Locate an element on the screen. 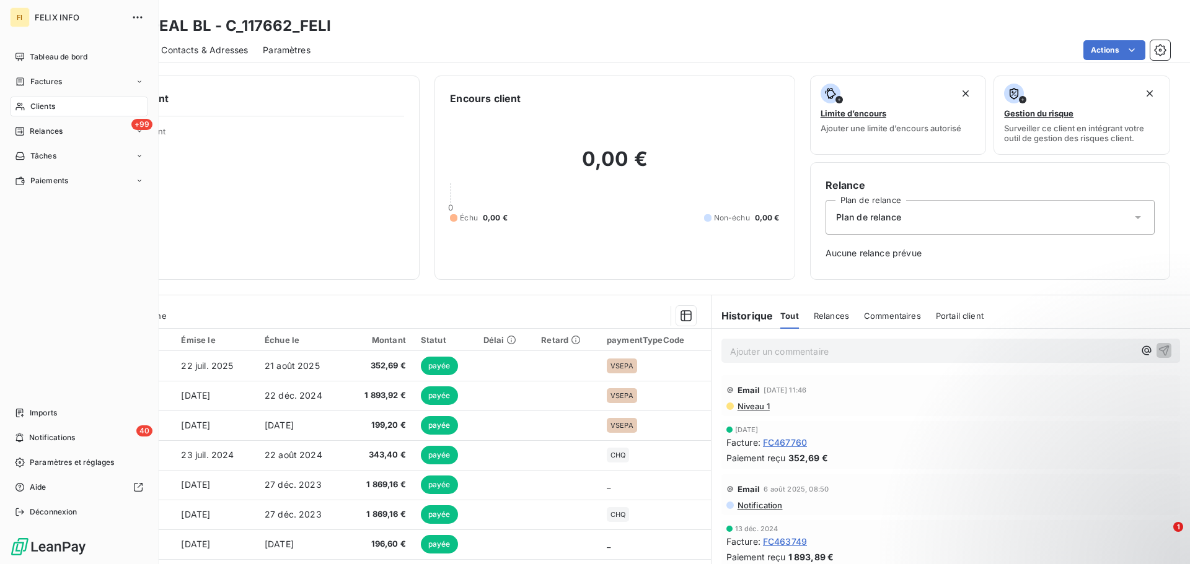 This screenshot has height=564, width=1190. span: 343,40 € is located at coordinates (379, 455).